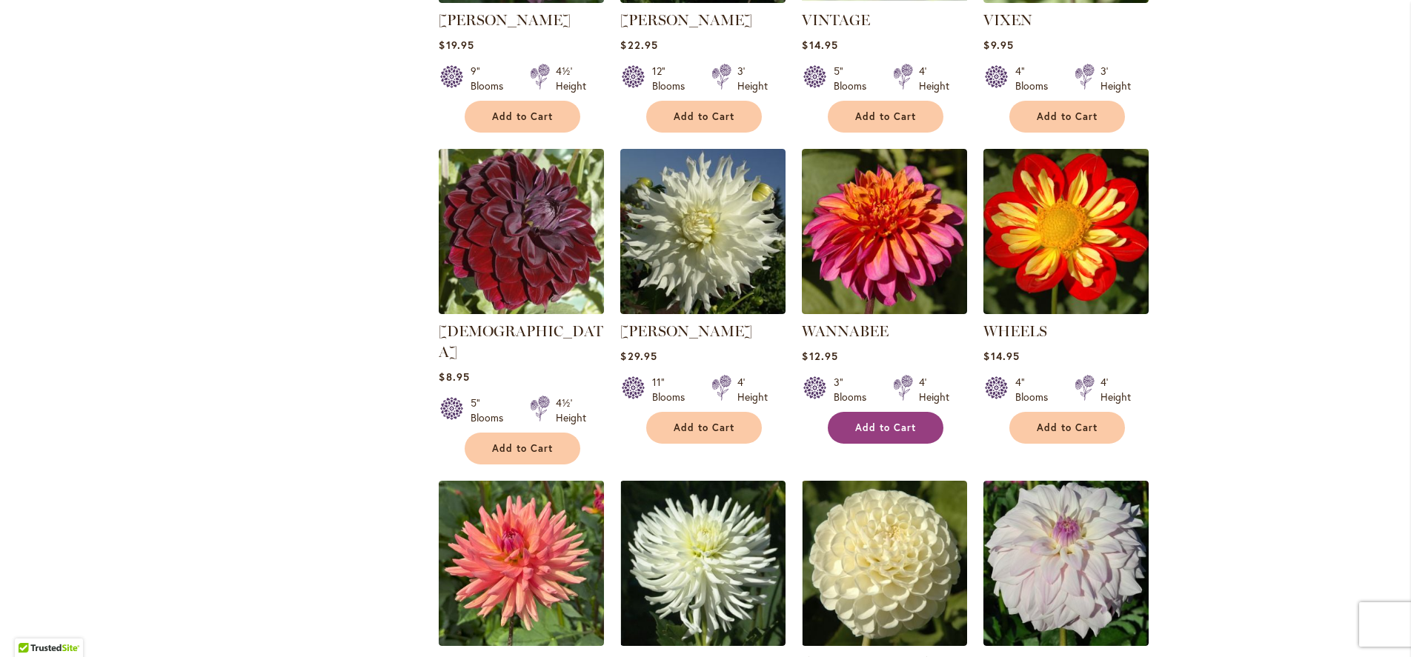 The width and height of the screenshot is (1411, 657). Describe the element at coordinates (702, 231) in the screenshot. I see `img: Walter Hardisty` at that location.